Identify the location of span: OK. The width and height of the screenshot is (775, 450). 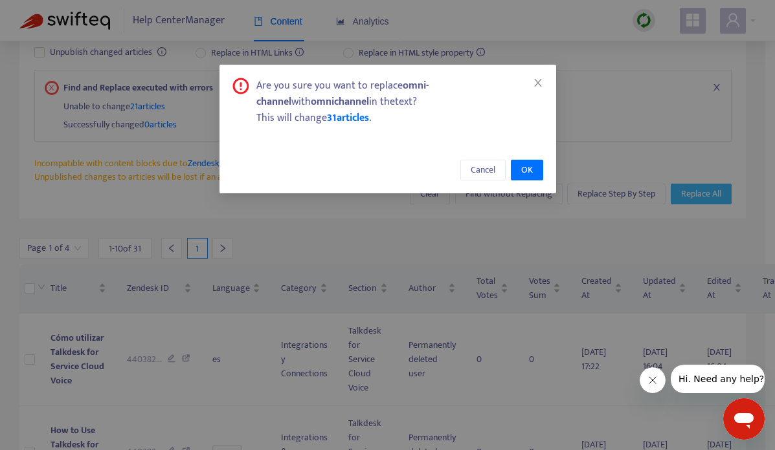
(527, 170).